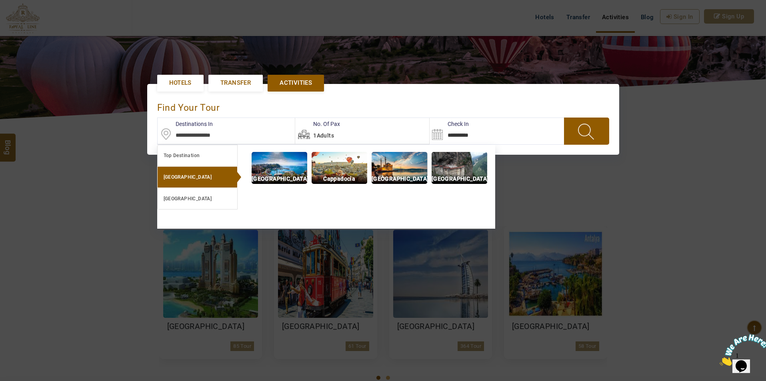 This screenshot has width=766, height=381. Describe the element at coordinates (28, 19) in the screenshot. I see `img: Chat attention grabber` at that location.